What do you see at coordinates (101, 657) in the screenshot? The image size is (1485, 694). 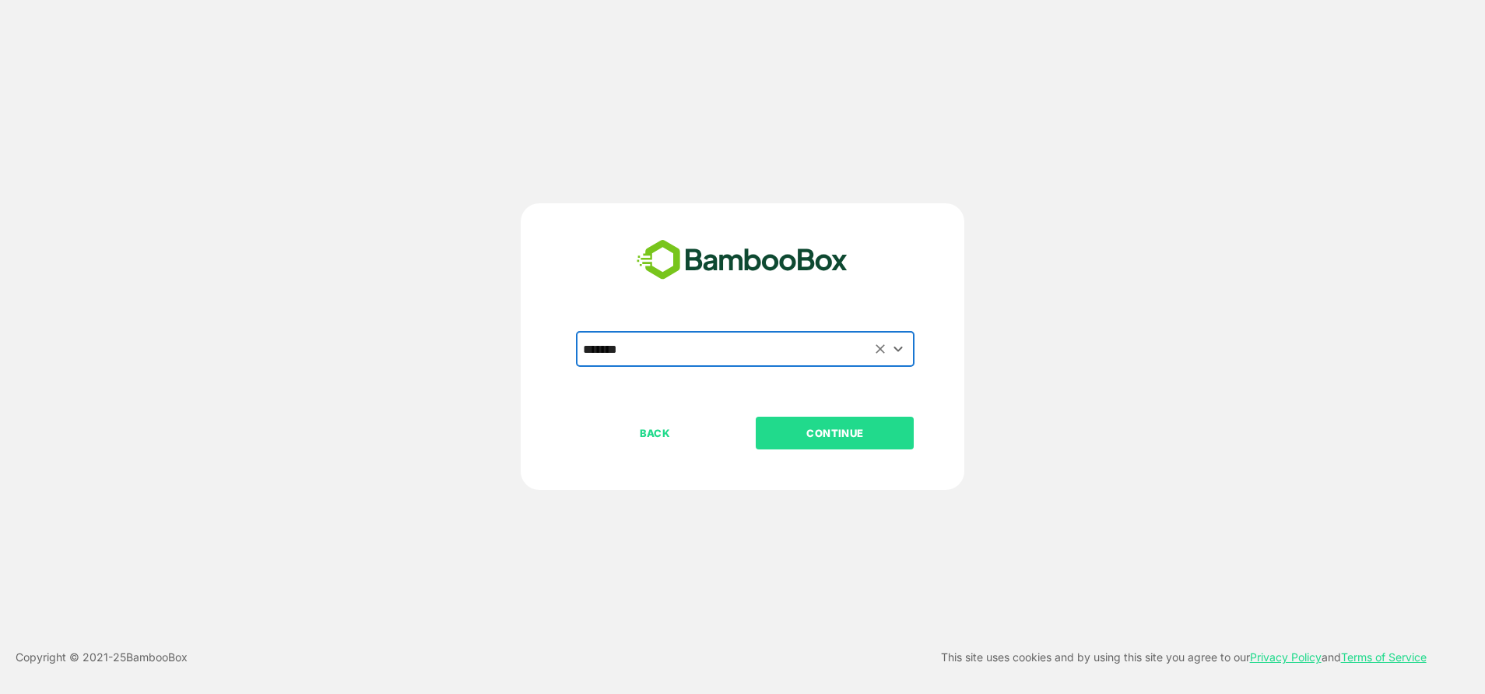 I see `p: Copyright © 2021- 25 BambooBox` at bounding box center [101, 657].